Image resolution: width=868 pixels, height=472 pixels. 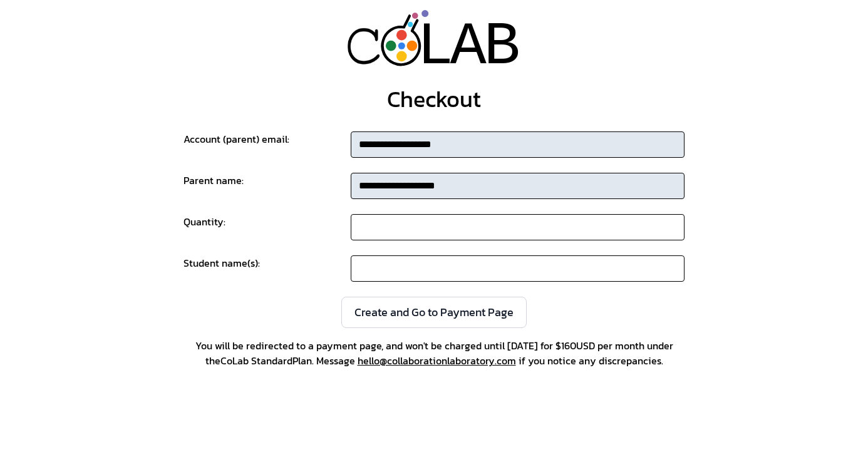 What do you see at coordinates (434, 99) in the screenshot?
I see `div: Checkout` at bounding box center [434, 99].